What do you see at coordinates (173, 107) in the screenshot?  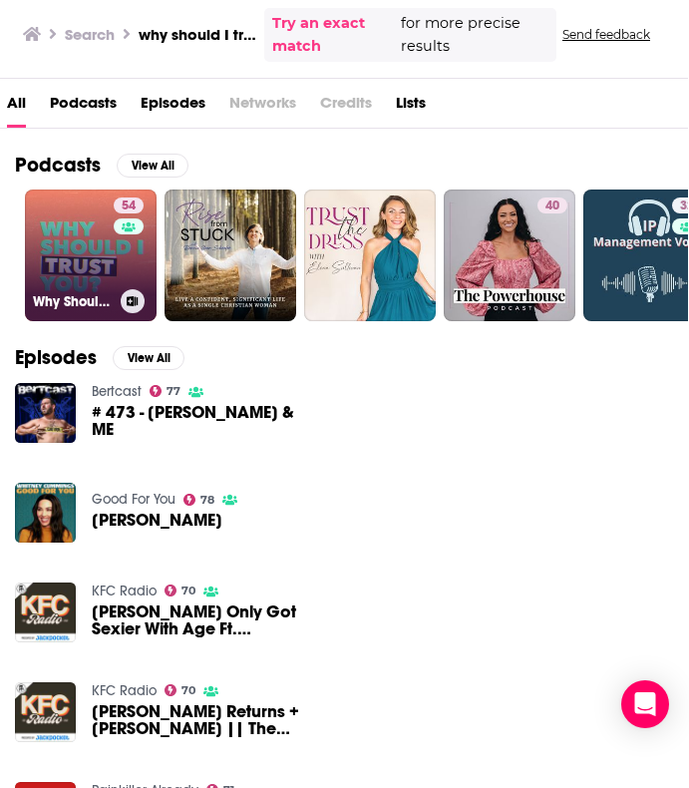 I see `a: Episodes` at bounding box center [173, 107].